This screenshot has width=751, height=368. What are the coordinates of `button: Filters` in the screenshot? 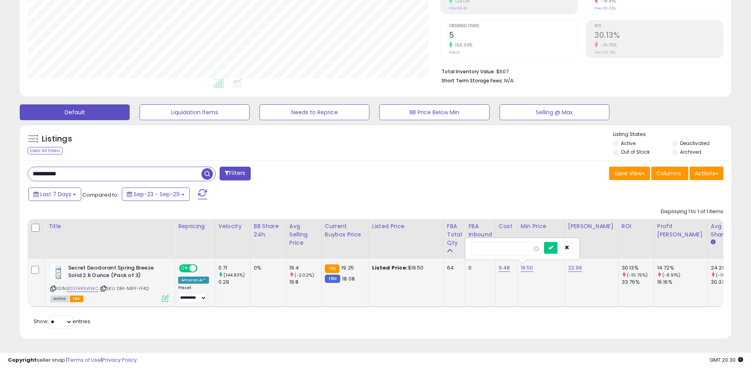 It's located at (235, 174).